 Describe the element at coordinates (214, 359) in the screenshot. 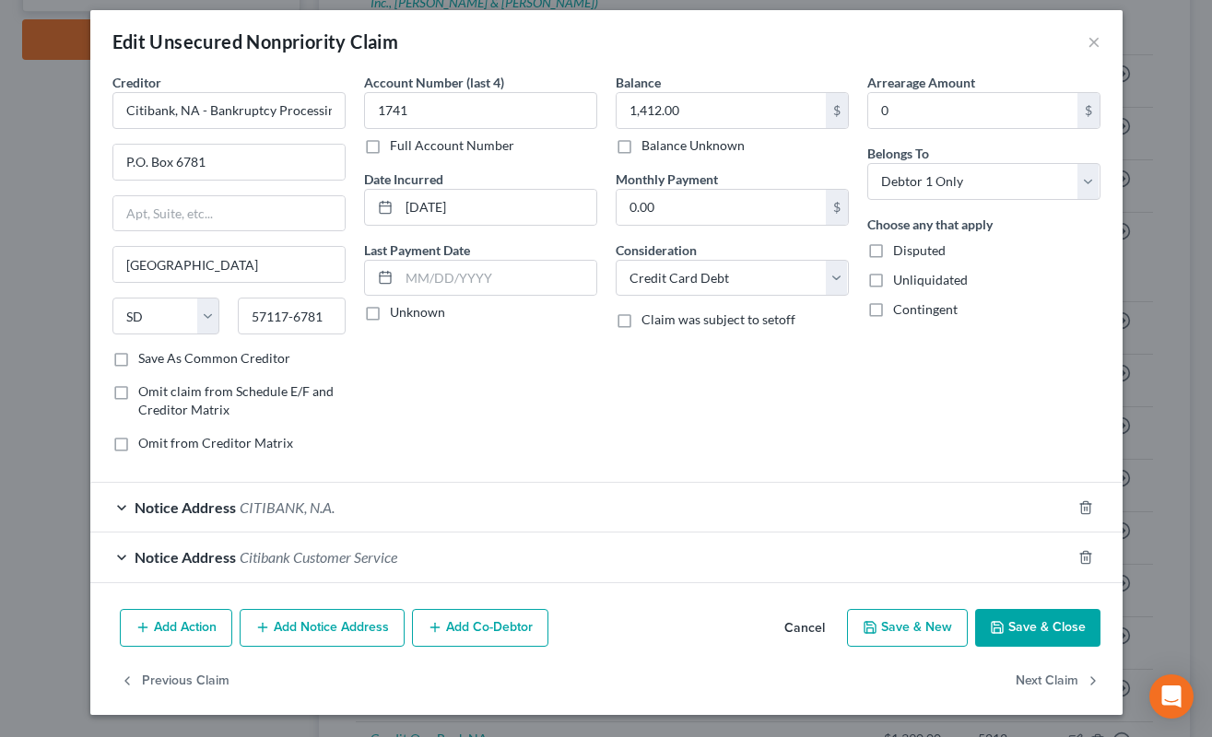

I see `label: Save As Common Creditor` at that location.